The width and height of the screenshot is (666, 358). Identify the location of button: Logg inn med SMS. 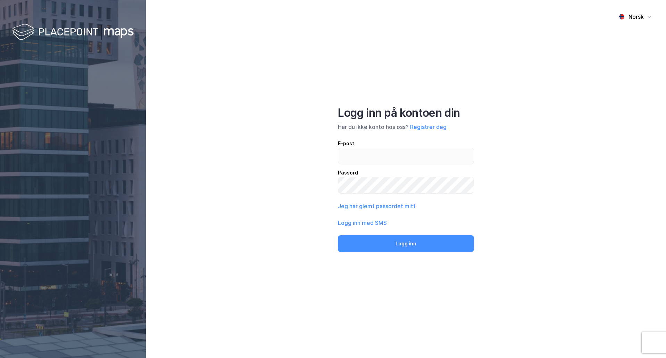
(362, 223).